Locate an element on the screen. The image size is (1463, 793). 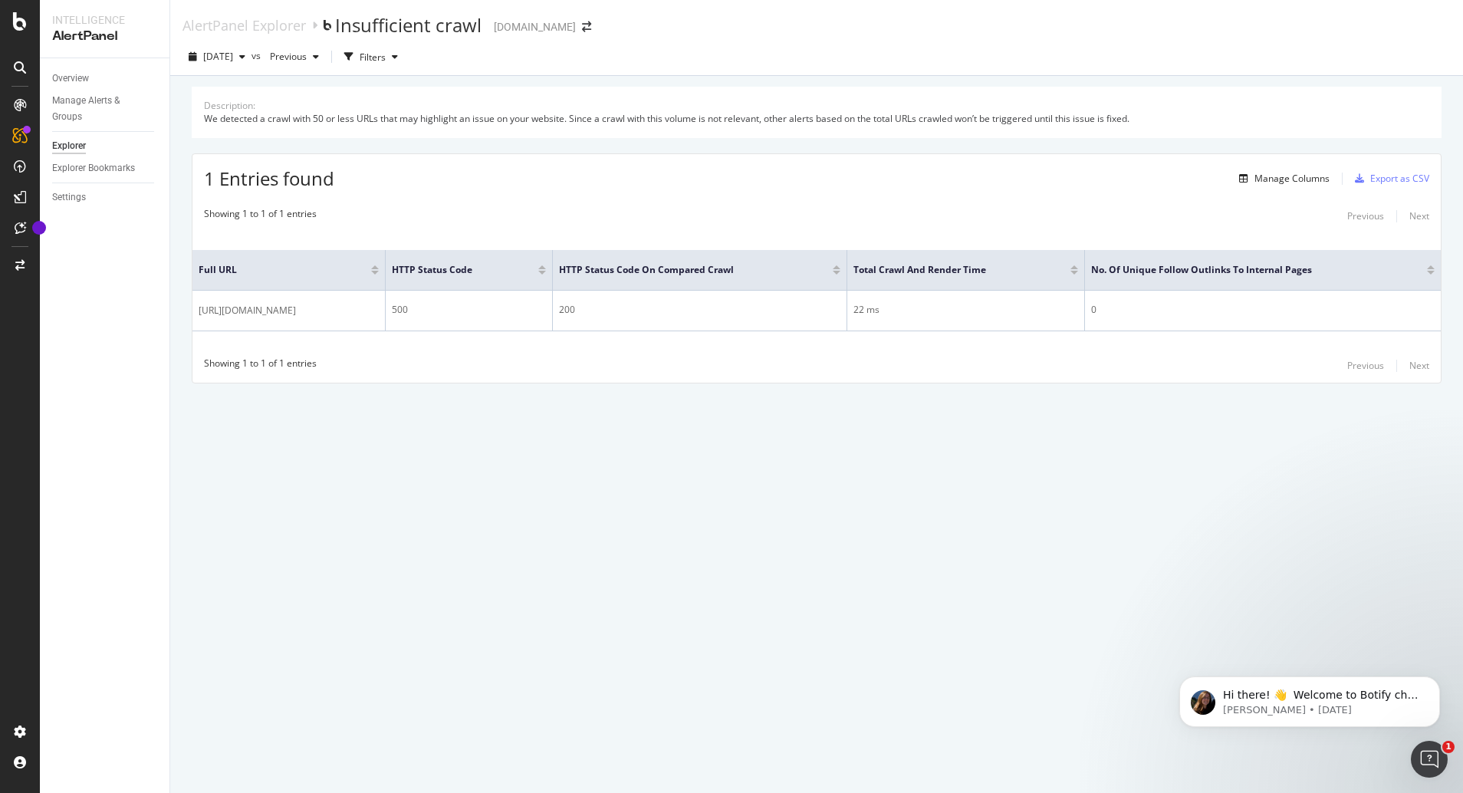
button: Filters is located at coordinates (371, 57).